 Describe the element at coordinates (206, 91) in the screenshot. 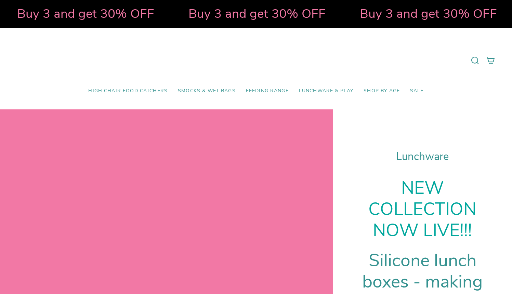

I see `a: Smocks & Wet Bags` at that location.